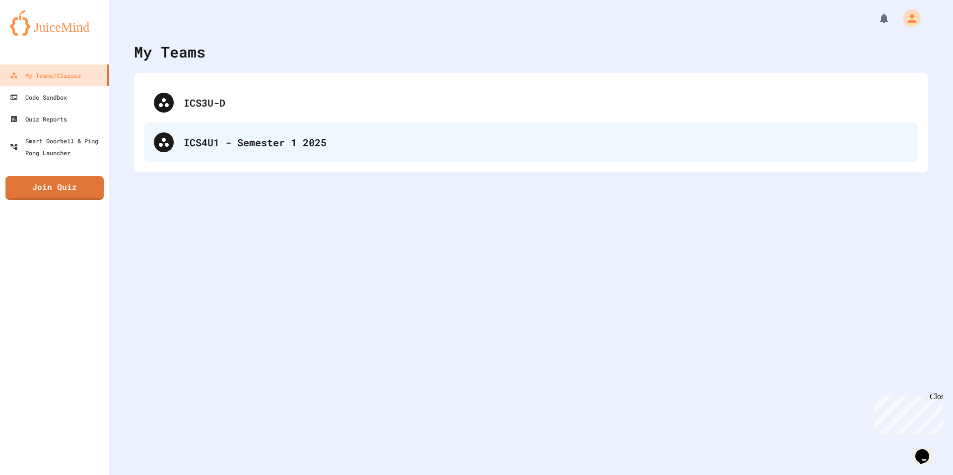 The width and height of the screenshot is (953, 475). I want to click on img: logo-orange.svg, so click(55, 23).